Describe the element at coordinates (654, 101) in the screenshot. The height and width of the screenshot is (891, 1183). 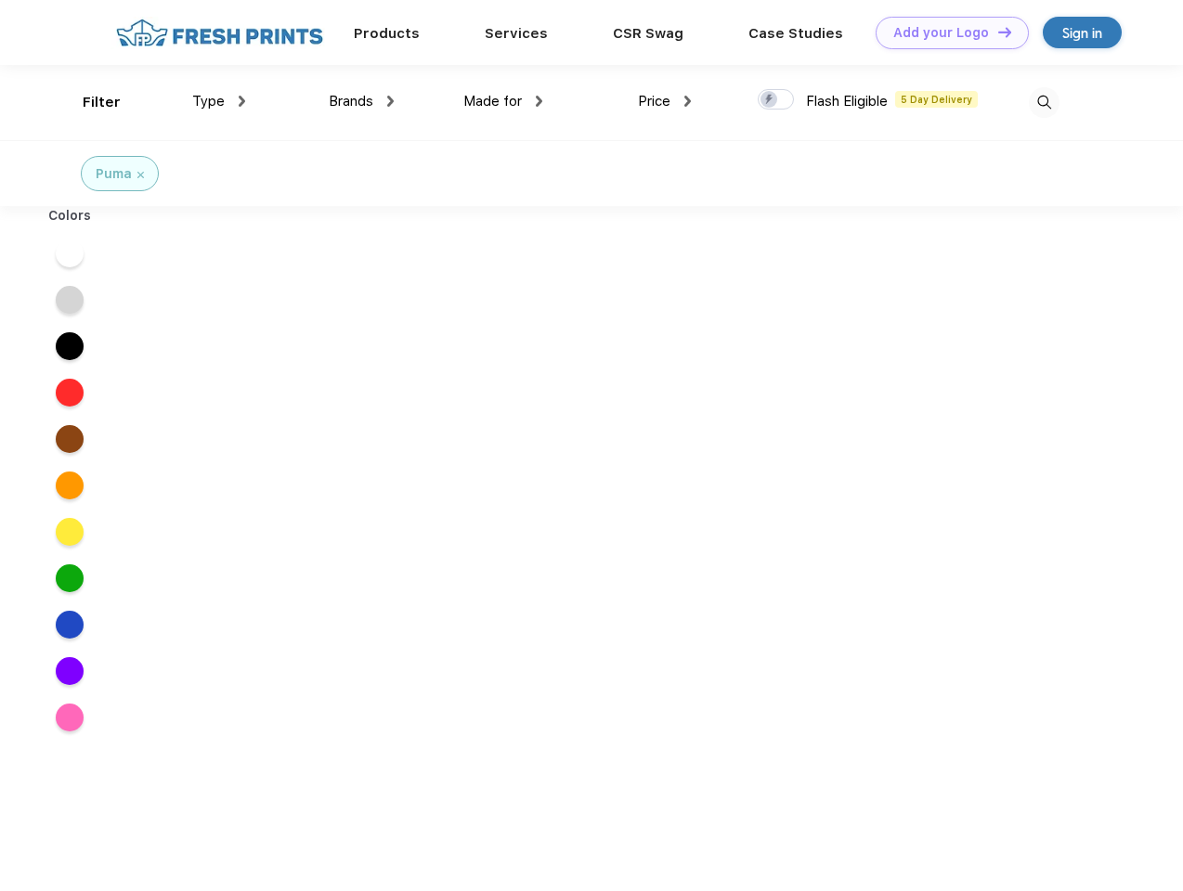
I see `span: Price` at that location.